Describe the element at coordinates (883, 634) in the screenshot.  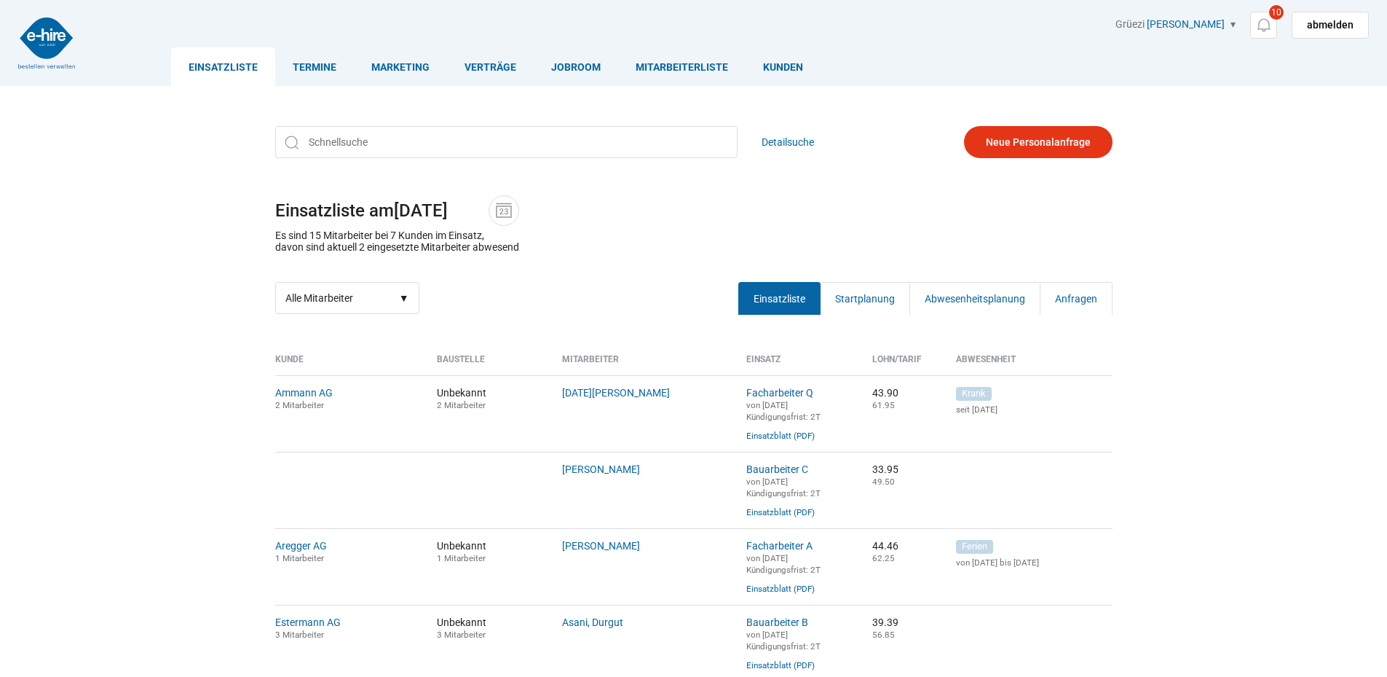
I see `small: 56.85` at that location.